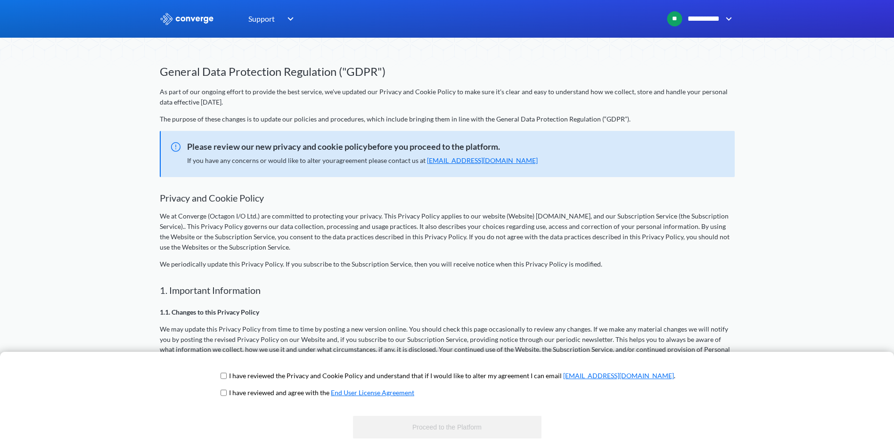 This screenshot has height=446, width=894. What do you see at coordinates (447, 264) in the screenshot?
I see `p: We periodically update this Privacy Policy. If you subscribe to the Subscription Service, then yo...` at bounding box center [447, 264].